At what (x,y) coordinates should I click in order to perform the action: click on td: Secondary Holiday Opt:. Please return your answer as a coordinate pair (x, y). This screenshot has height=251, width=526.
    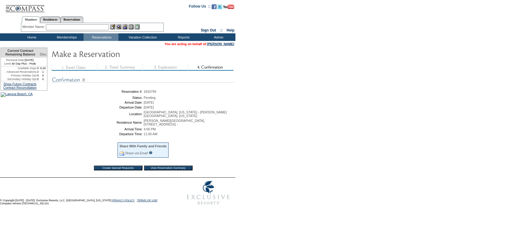
    Looking at the image, I should click on (19, 79).